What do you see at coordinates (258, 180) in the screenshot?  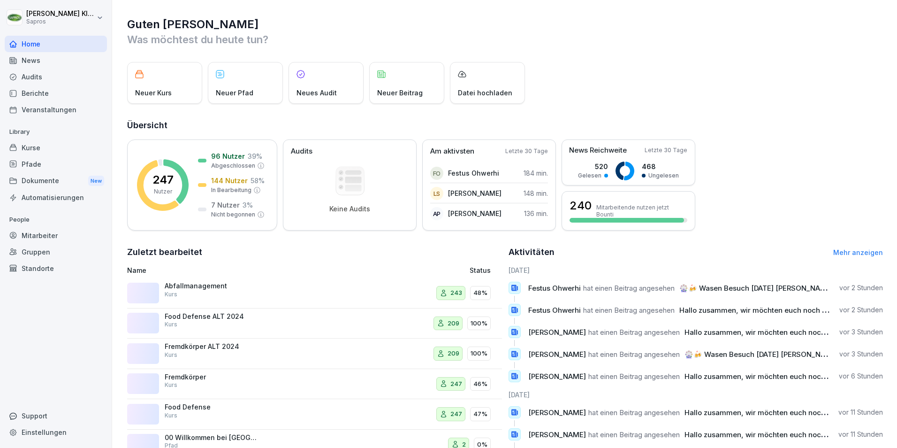 I see `p: 58 %` at bounding box center [258, 180].